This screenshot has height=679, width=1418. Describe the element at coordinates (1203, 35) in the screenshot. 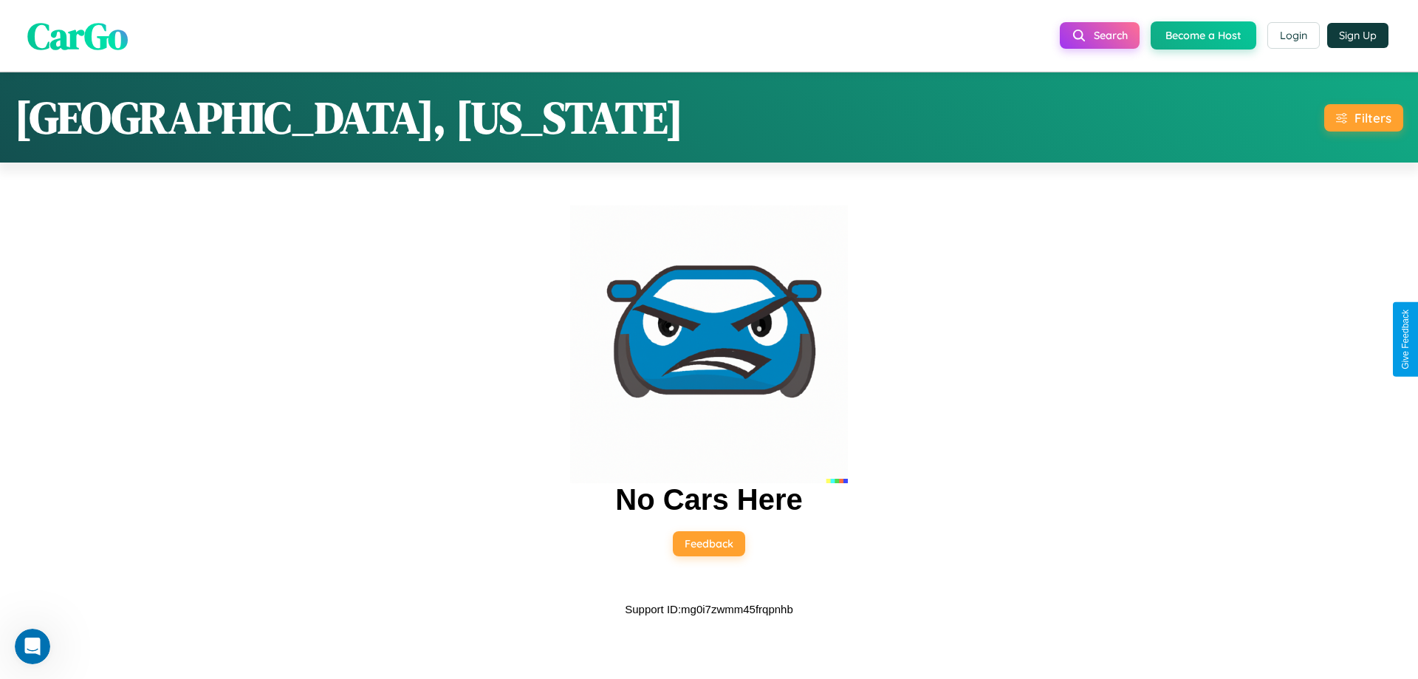

I see `button: Become a Host` at that location.